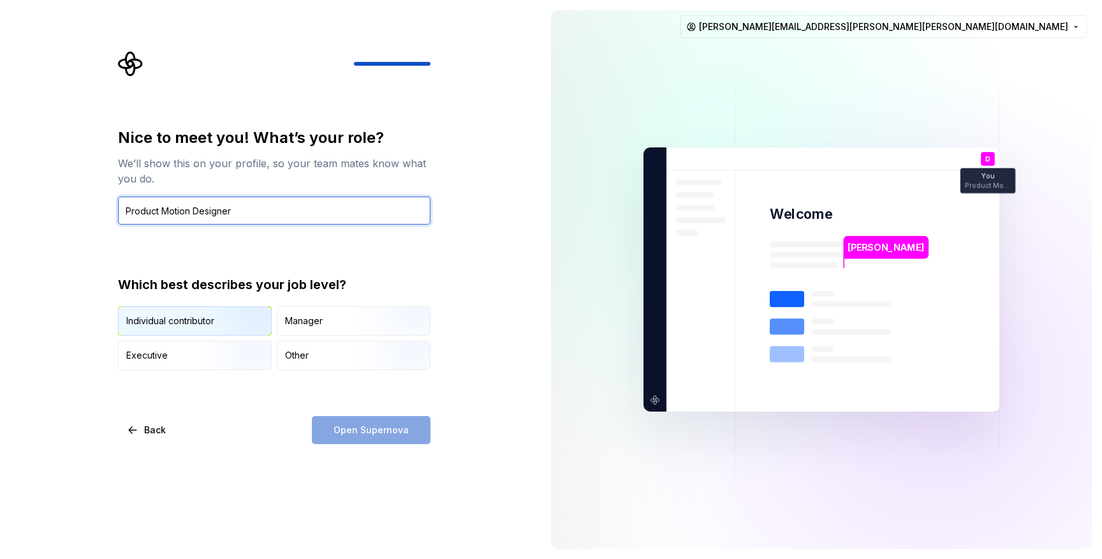 This screenshot has width=1102, height=559. What do you see at coordinates (988, 159) in the screenshot?
I see `p: D` at bounding box center [988, 159].